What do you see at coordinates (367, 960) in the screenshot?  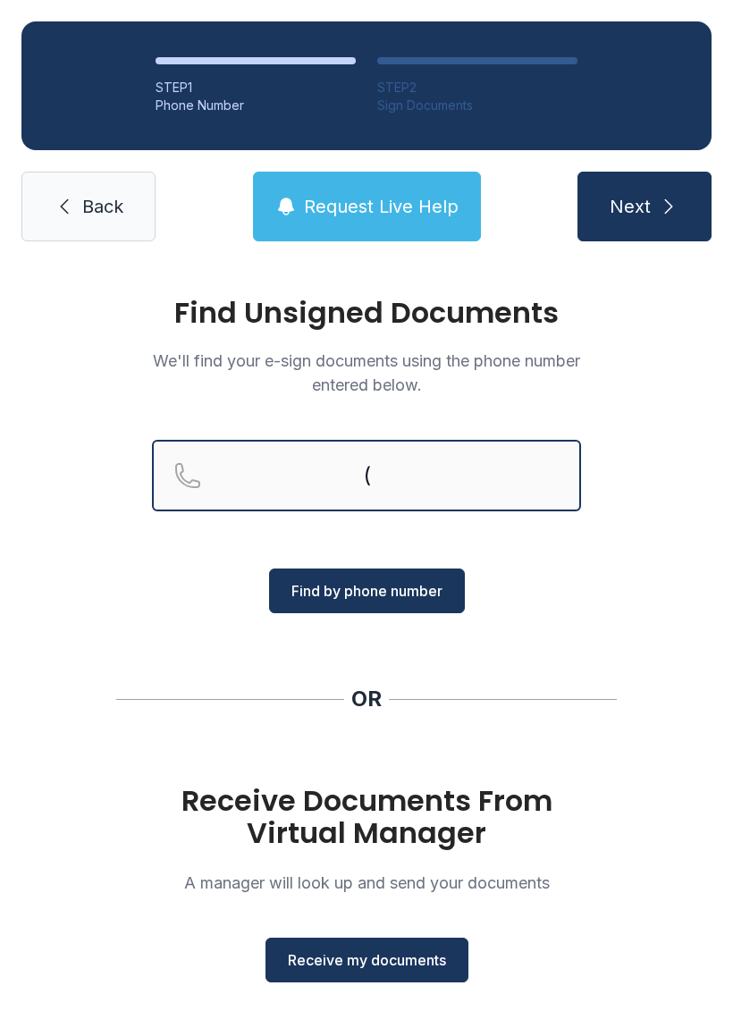 I see `span: Receive my documents` at bounding box center [367, 960].